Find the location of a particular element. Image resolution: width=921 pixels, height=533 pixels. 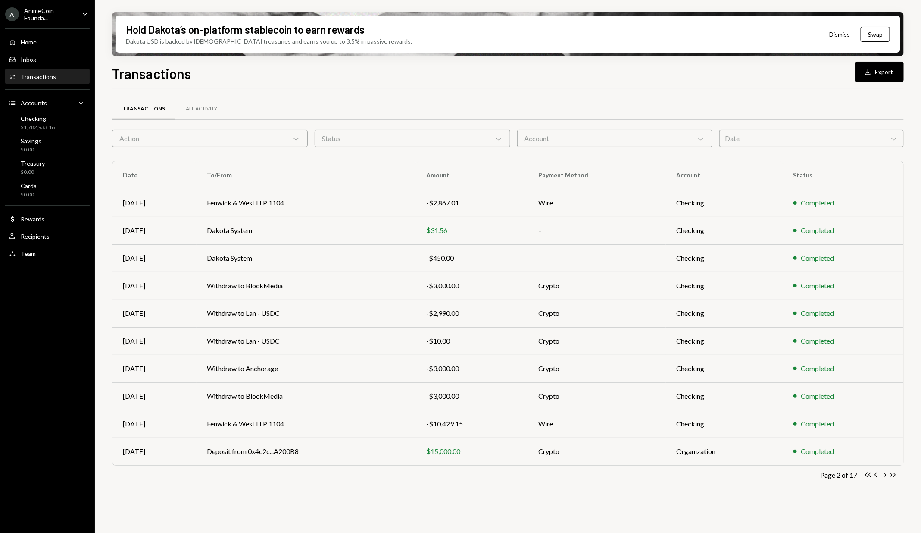

div: Recipients is located at coordinates (35, 236).